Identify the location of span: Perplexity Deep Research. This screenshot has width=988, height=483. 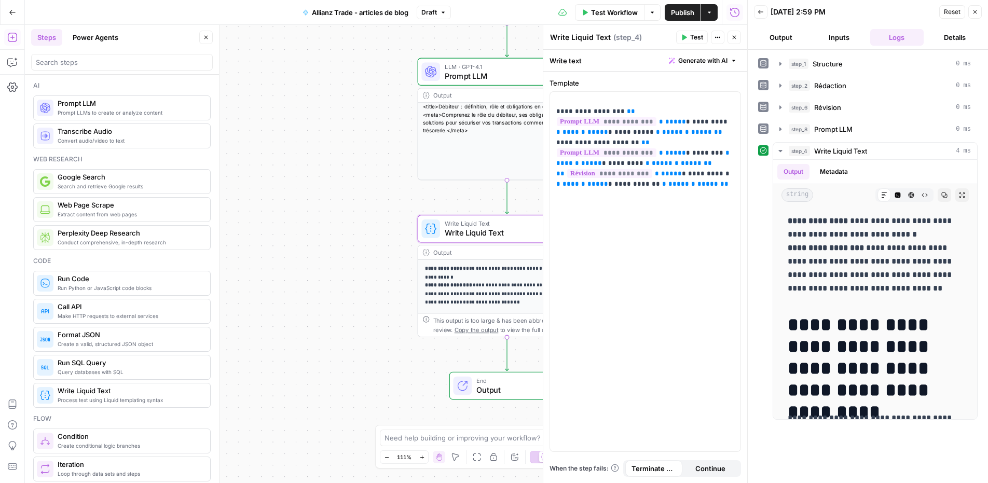
(130, 233).